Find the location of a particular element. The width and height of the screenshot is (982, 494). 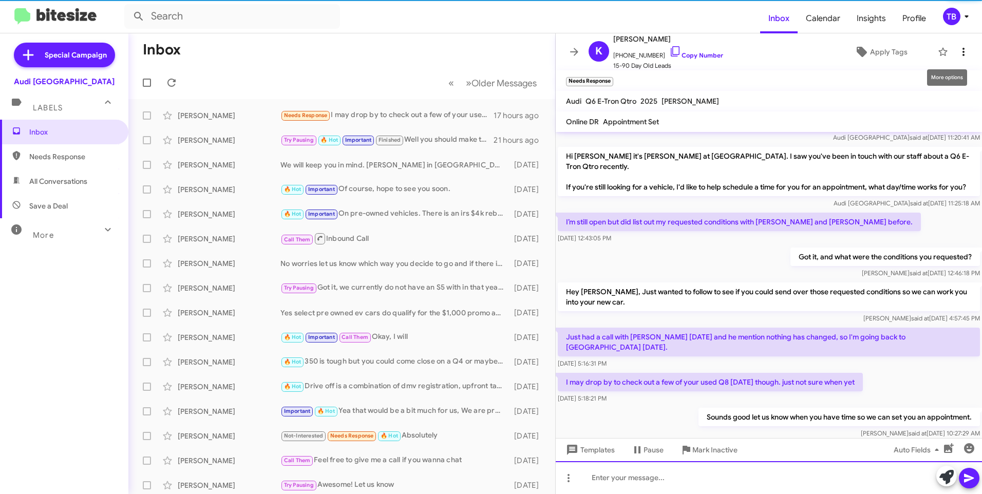

div: No worries let us know which way you decide to go and if there is anything we can do to help make... is located at coordinates (395, 263).